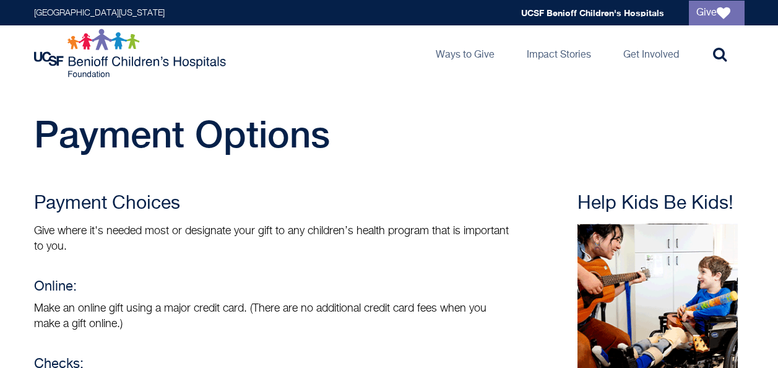  I want to click on a: Ways to Give, so click(465, 53).